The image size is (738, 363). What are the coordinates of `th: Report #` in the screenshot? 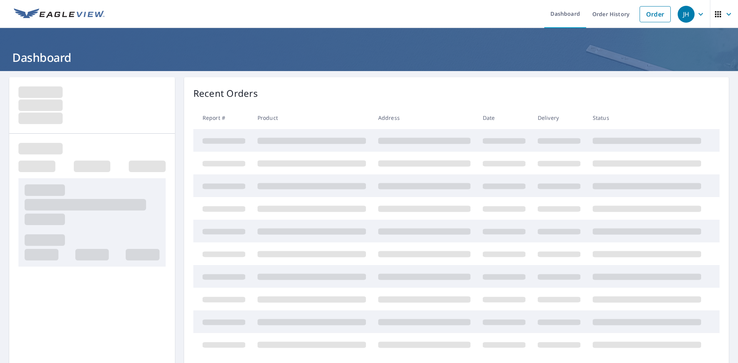 It's located at (222, 118).